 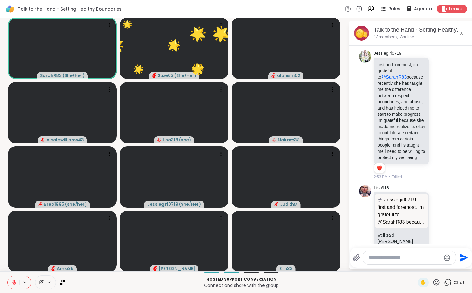 What do you see at coordinates (423, 9) in the screenshot?
I see `span: Agenda` at bounding box center [423, 9].